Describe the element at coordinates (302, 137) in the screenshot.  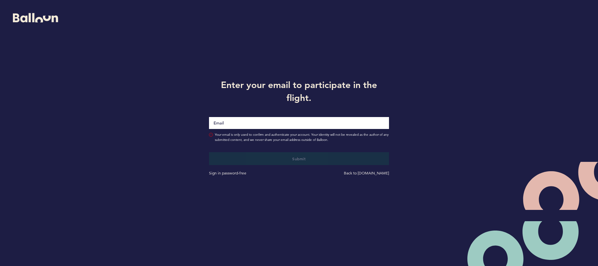
I see `span: Your email is only used to confirm and authenticate your account. Your identity will not be revea...` at that location.